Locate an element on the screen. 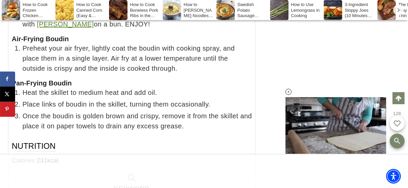 The width and height of the screenshot is (408, 188). span: Nutrition is located at coordinates (34, 146).